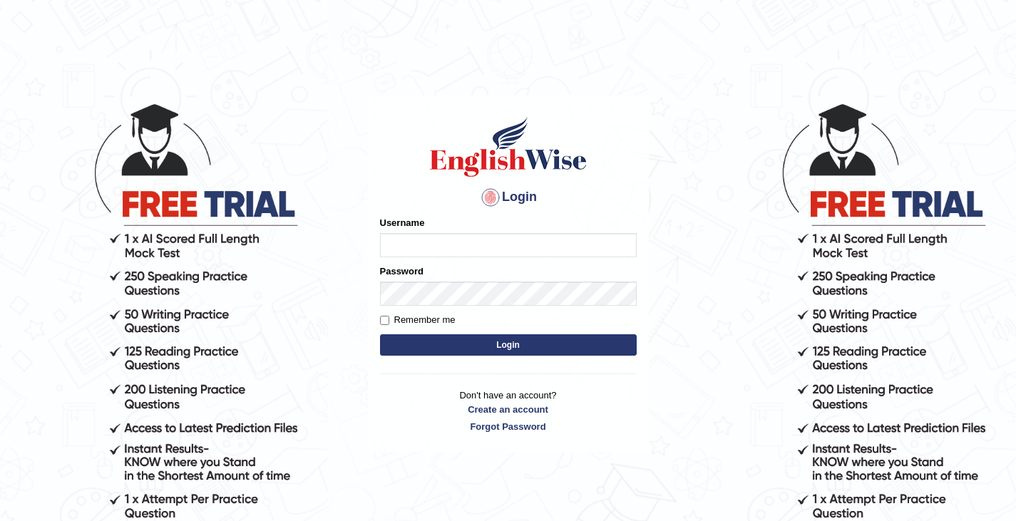  What do you see at coordinates (509, 198) in the screenshot?
I see `h4: Login` at bounding box center [509, 198].